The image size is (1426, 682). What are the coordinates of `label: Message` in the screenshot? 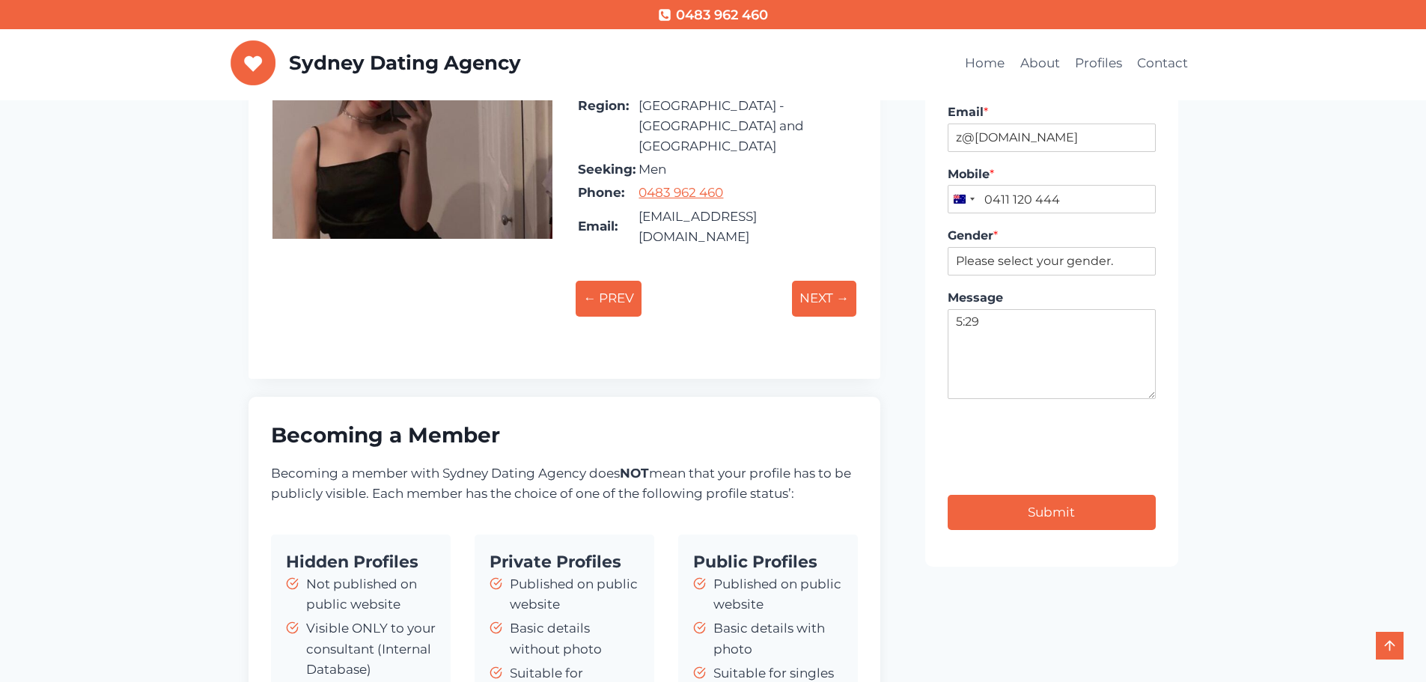 It's located at (1051, 298).